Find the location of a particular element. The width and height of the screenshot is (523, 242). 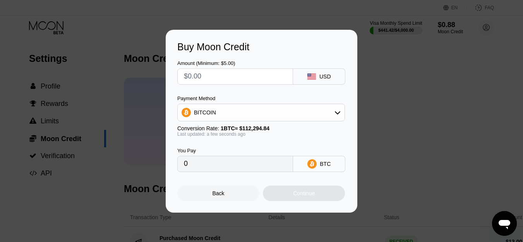

div: Amount (Minimum: $5.00) is located at coordinates (235, 63).